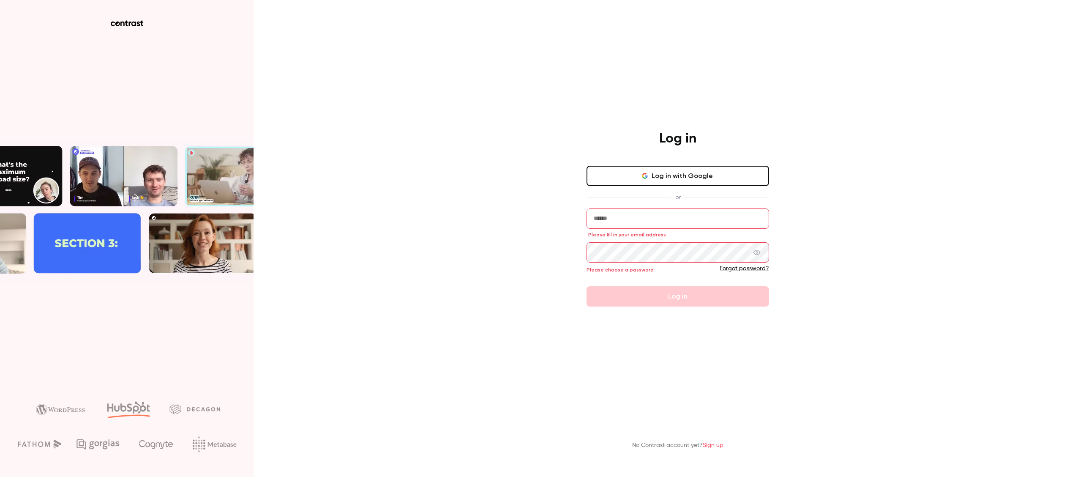  I want to click on button: Log in with Google, so click(678, 176).